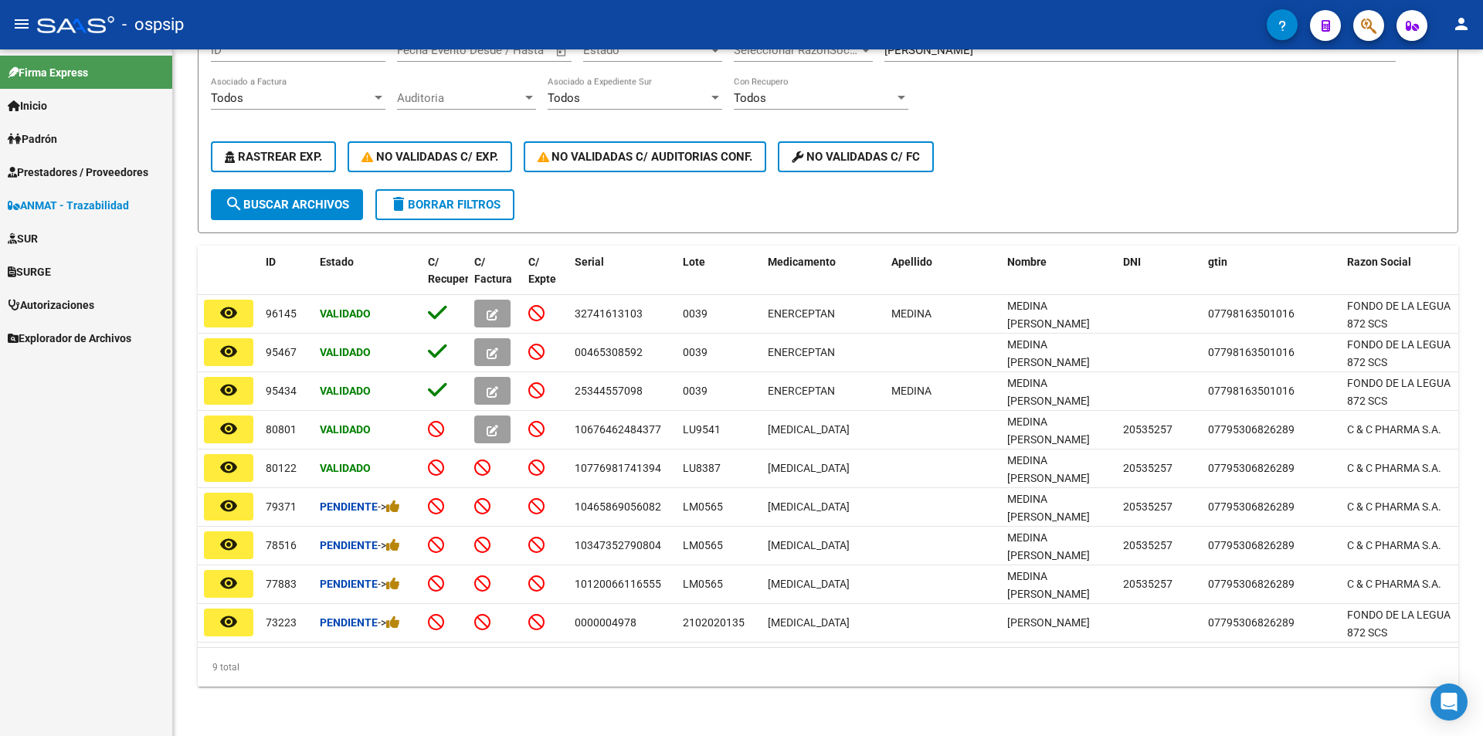  What do you see at coordinates (719, 280) in the screenshot?
I see `datatable-header-cell: Lote` at bounding box center [719, 280].